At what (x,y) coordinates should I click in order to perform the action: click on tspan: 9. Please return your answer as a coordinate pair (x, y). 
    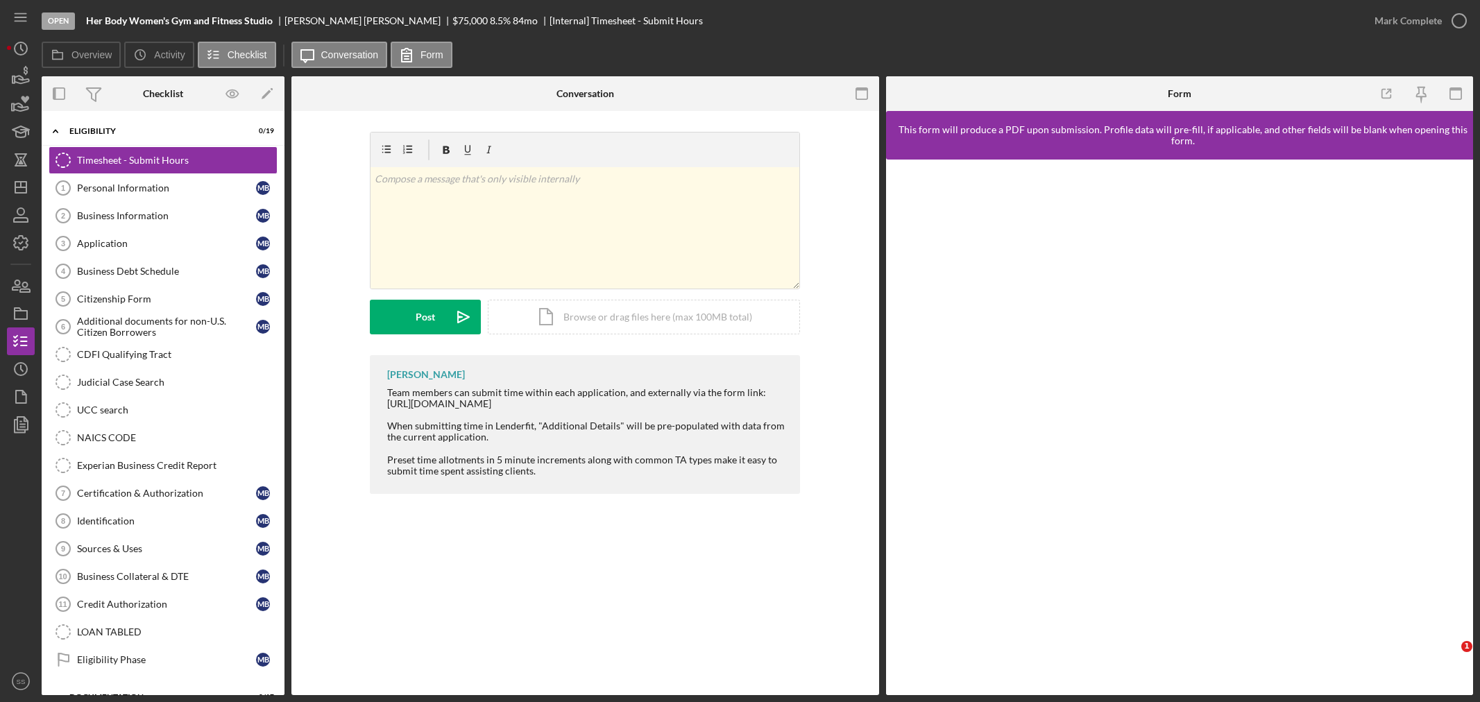
    Looking at the image, I should click on (63, 549).